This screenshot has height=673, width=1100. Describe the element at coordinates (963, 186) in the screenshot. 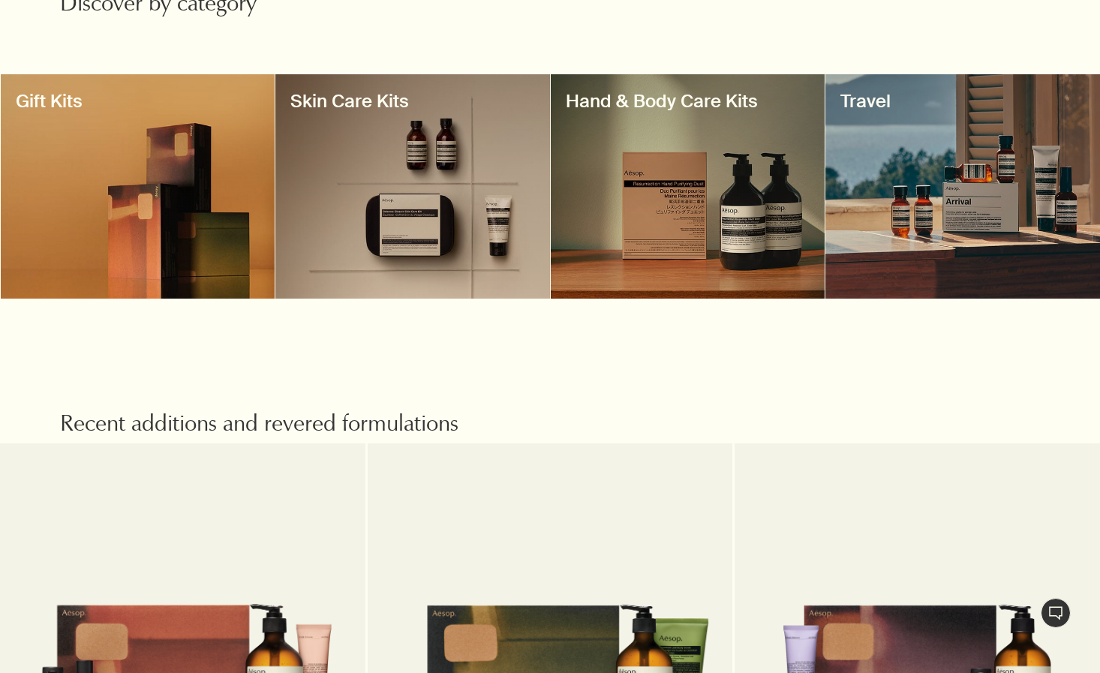

I see `a: A view of buildings through the windowsTravel` at that location.